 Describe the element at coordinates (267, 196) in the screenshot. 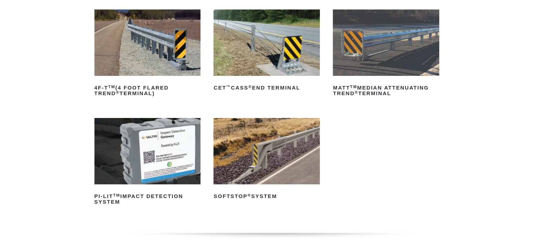

I see `h2: SoftStop System` at that location.